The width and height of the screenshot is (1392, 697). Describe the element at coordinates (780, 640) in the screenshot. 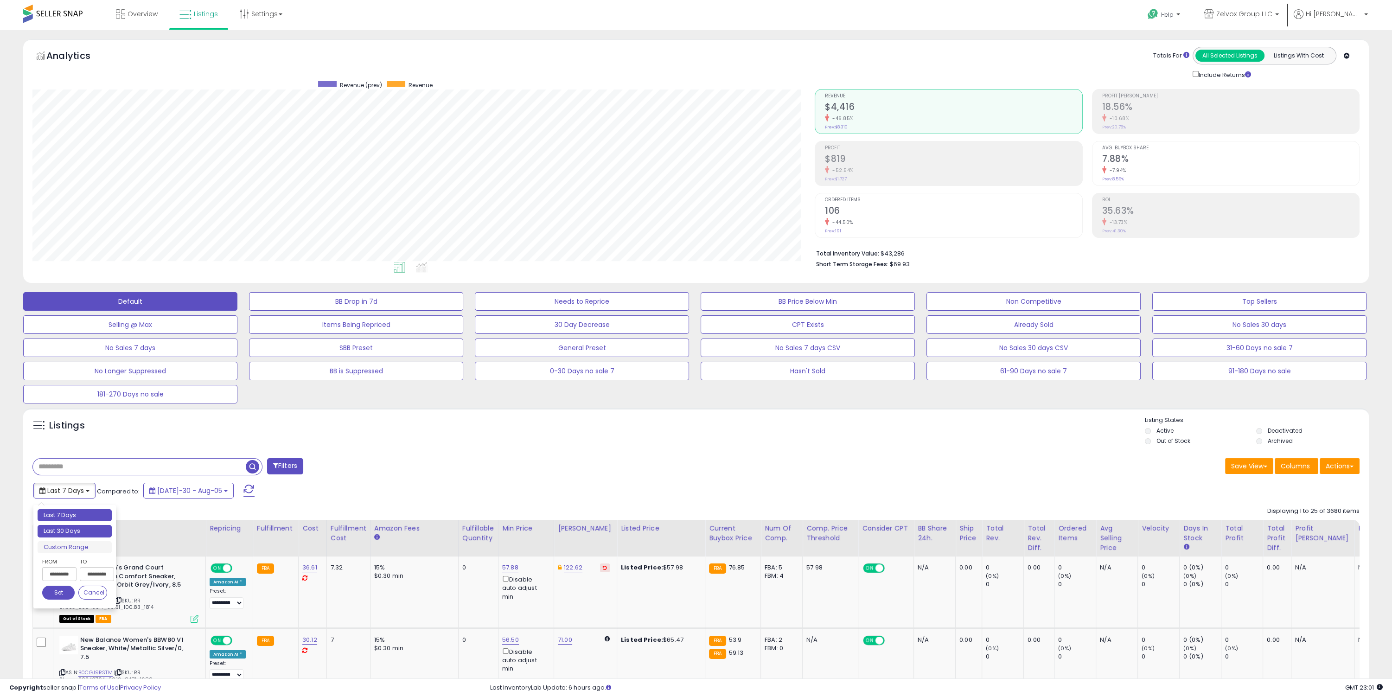

I see `div: FBA: 2` at that location.